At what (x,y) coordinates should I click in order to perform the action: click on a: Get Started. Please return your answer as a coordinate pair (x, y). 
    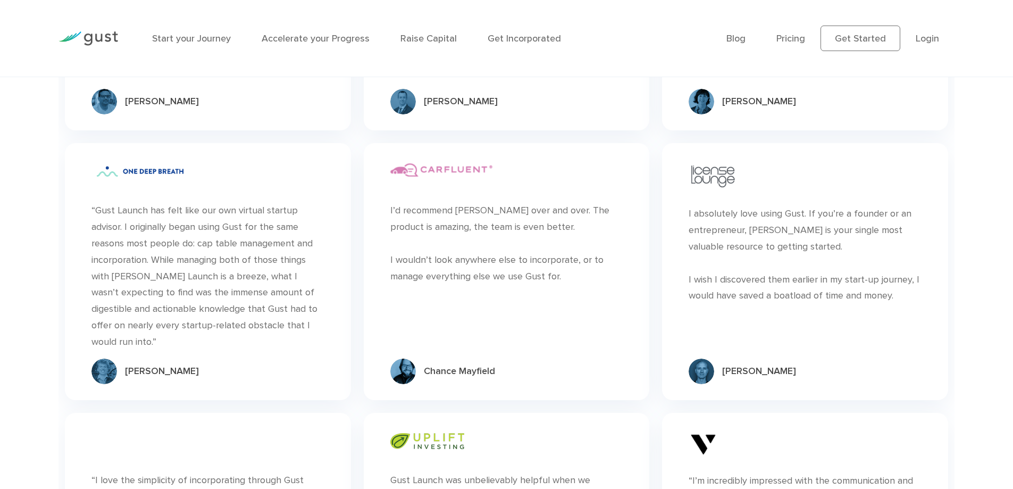
    Looking at the image, I should click on (860, 38).